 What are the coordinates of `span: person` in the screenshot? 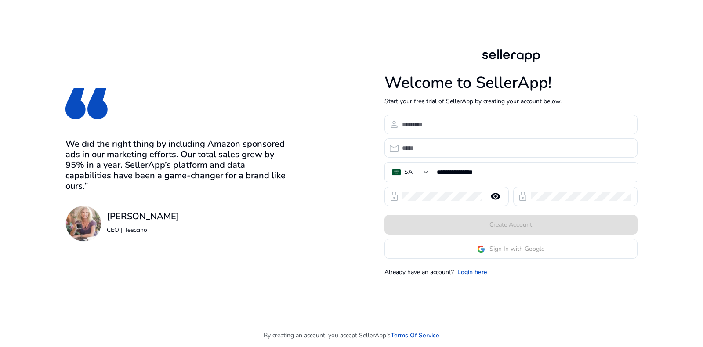 It's located at (394, 124).